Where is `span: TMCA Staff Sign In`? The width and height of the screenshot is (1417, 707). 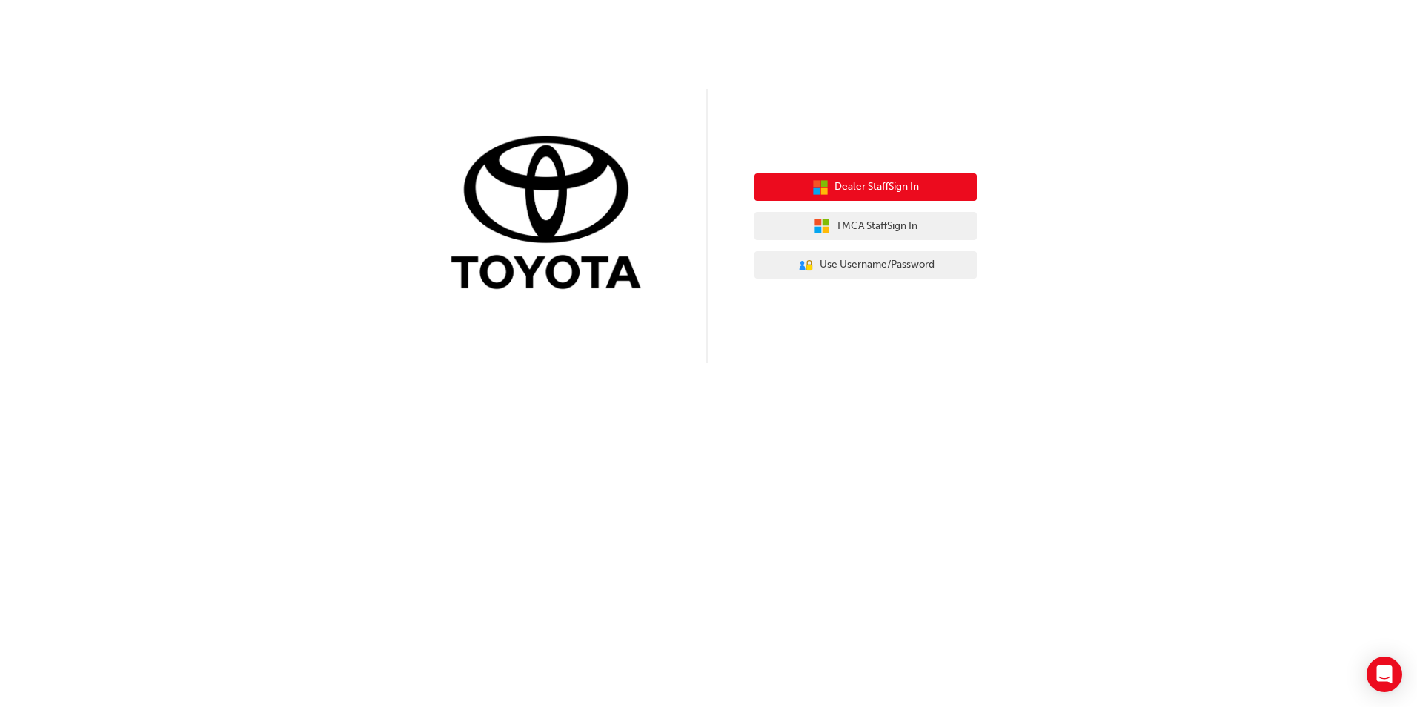 span: TMCA Staff Sign In is located at coordinates (877, 226).